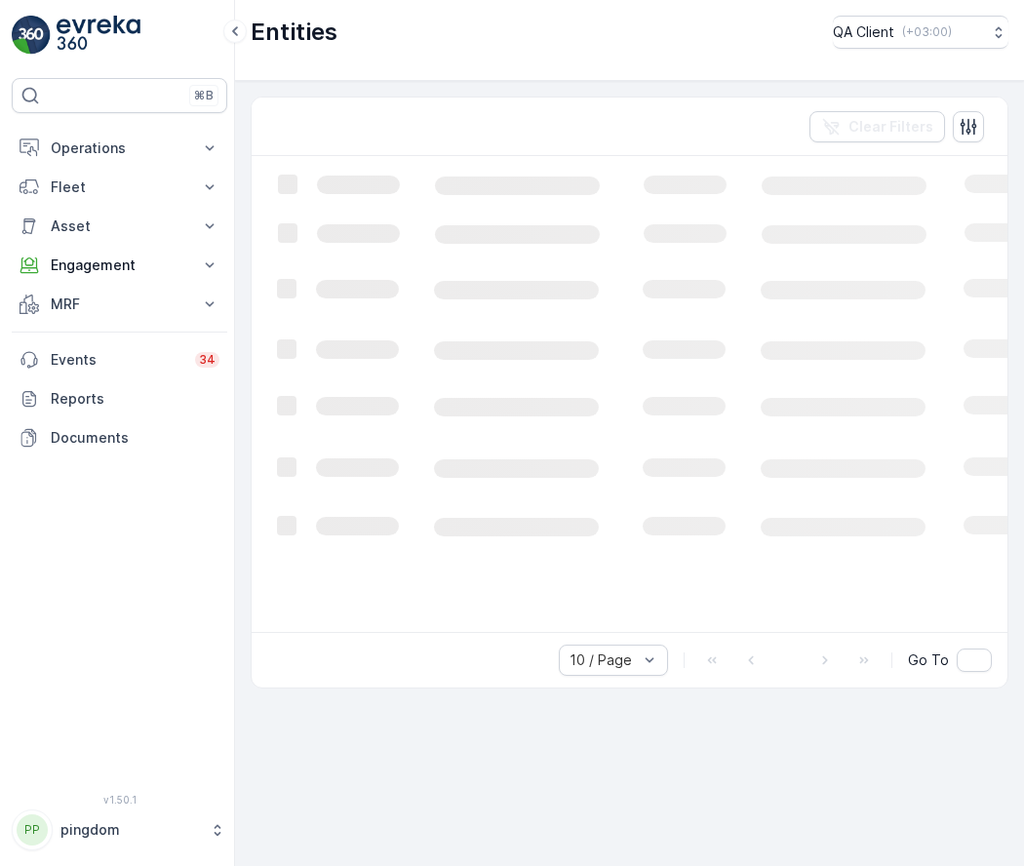 Image resolution: width=1024 pixels, height=866 pixels. I want to click on a: Reports, so click(119, 399).